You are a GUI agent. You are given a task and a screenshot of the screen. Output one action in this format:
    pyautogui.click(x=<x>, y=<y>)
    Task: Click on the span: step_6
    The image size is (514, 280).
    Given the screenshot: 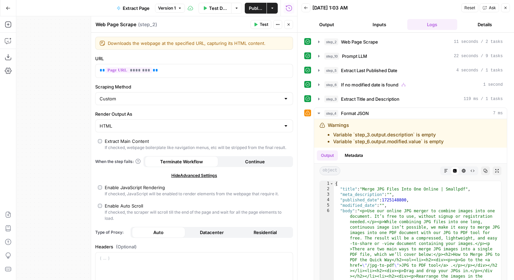 What is the action you would take?
    pyautogui.click(x=331, y=85)
    